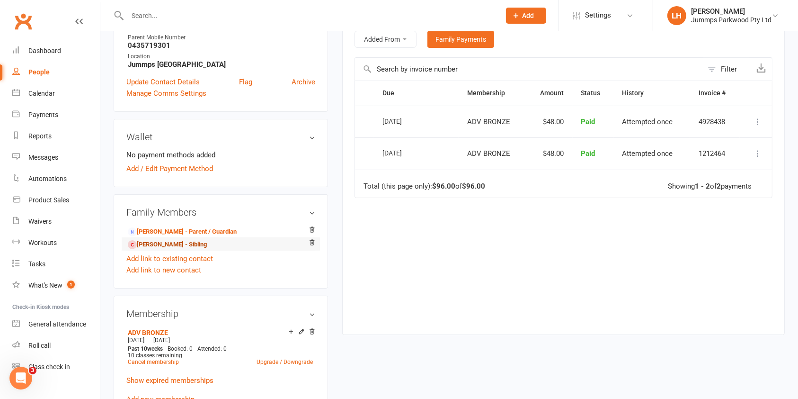 This screenshot has width=798, height=399. What do you see at coordinates (529, 69) in the screenshot?
I see `input: Search by invoice number` at bounding box center [529, 69].